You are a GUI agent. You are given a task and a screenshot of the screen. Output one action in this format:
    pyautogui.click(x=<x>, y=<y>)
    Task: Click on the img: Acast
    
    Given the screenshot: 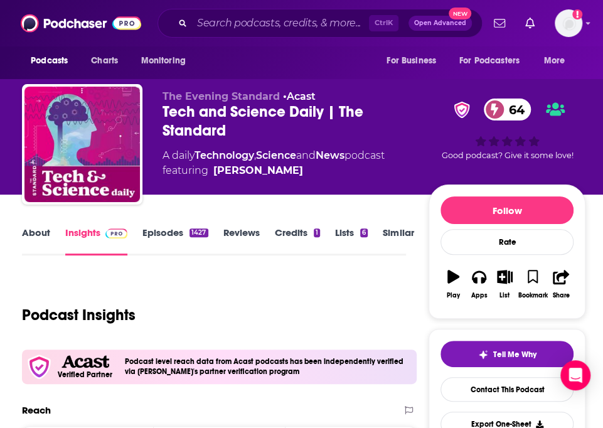 What is the action you would take?
    pyautogui.click(x=85, y=362)
    